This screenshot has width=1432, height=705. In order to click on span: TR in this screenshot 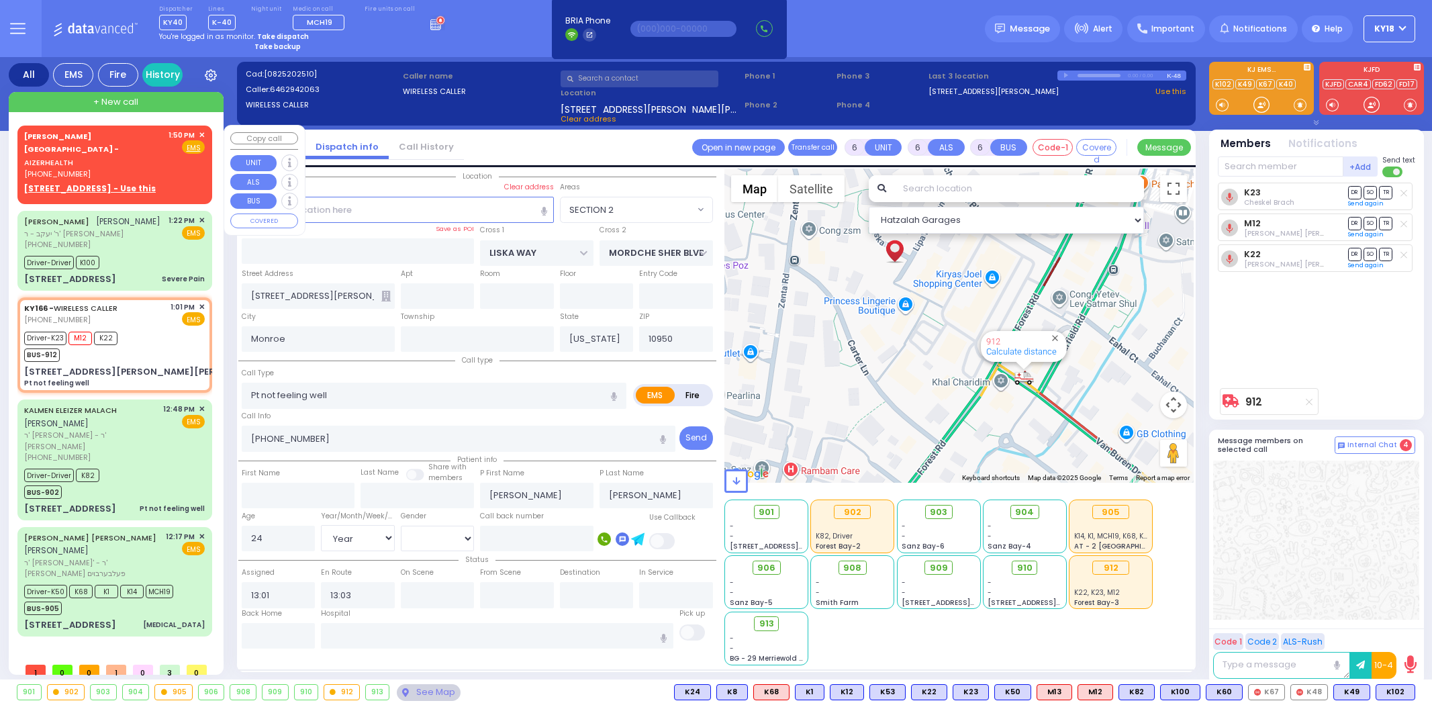, I will do `click(1386, 192)`.